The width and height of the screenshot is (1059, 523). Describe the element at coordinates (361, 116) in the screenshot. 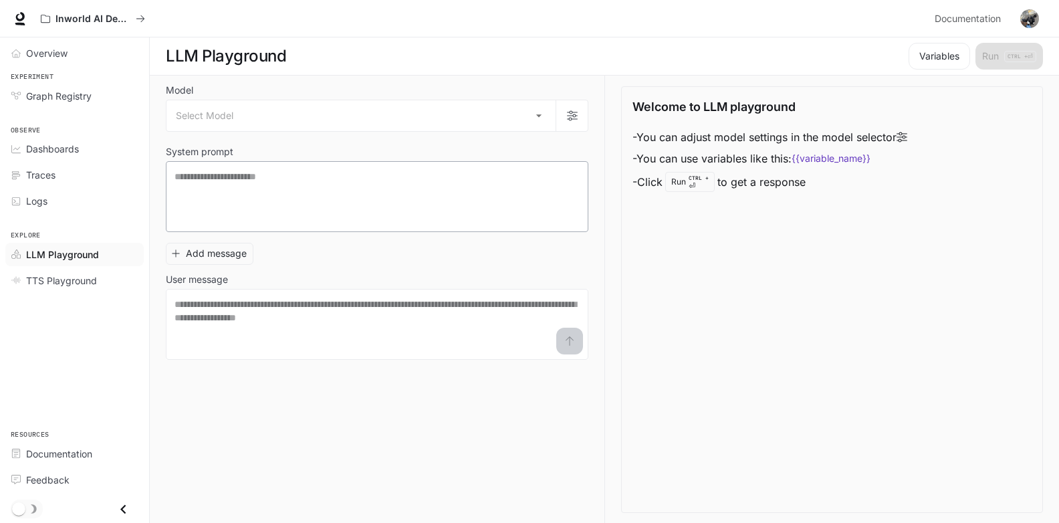

I see `div: Select Model` at that location.